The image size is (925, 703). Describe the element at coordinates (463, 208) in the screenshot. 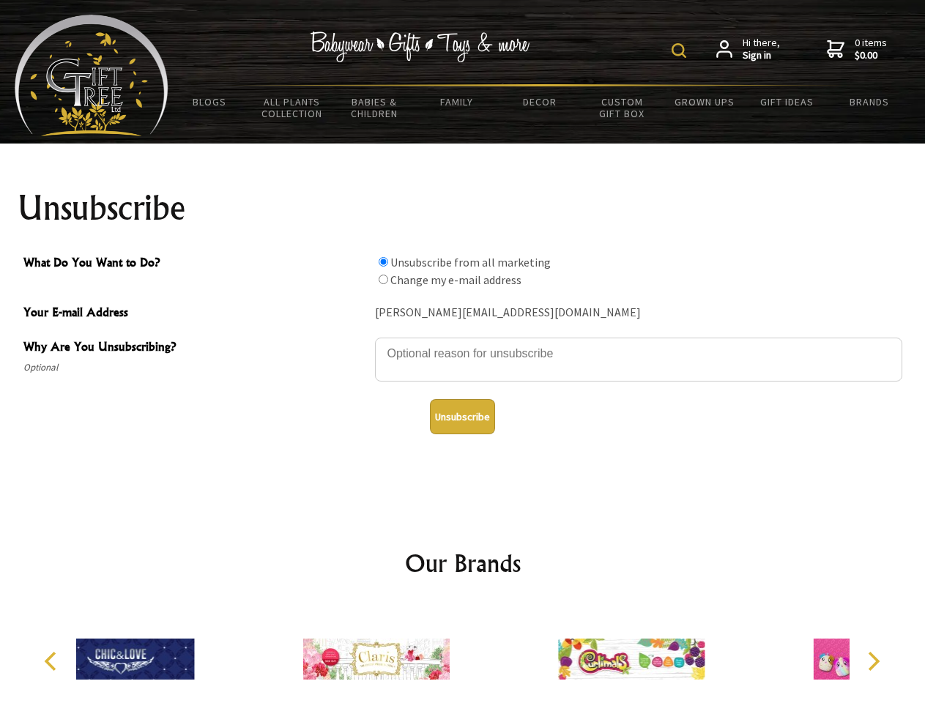

I see `h1: Unsubscribe` at that location.